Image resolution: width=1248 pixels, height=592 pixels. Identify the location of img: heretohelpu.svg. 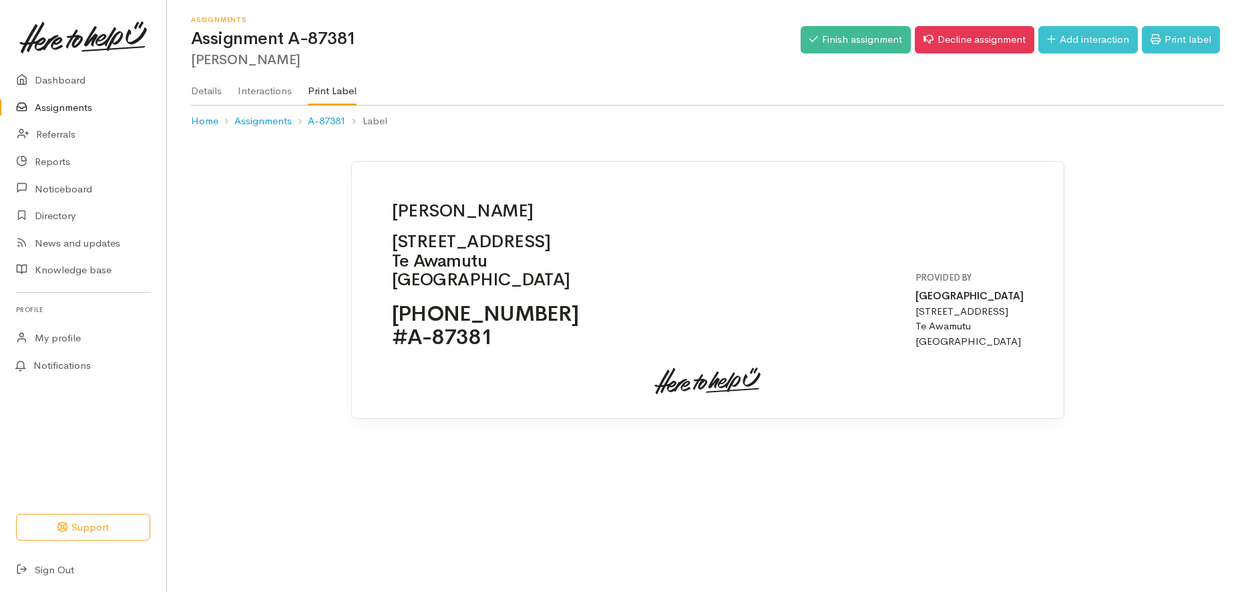
(708, 381).